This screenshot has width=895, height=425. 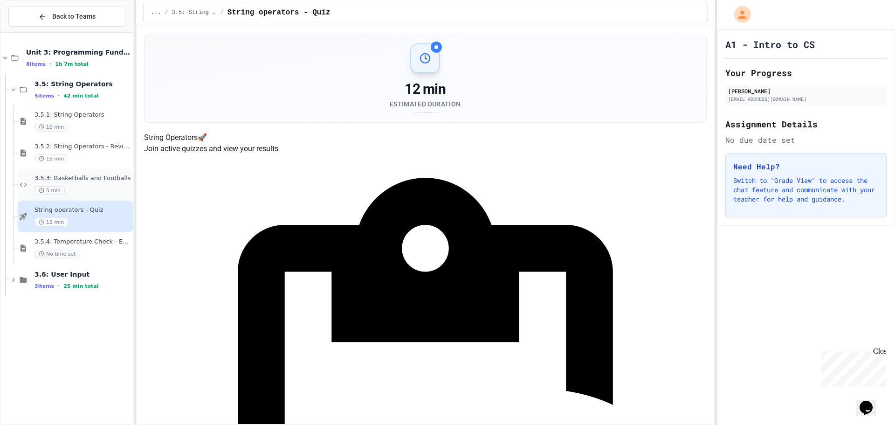 What do you see at coordinates (44, 96) in the screenshot?
I see `span: 5 items` at bounding box center [44, 96].